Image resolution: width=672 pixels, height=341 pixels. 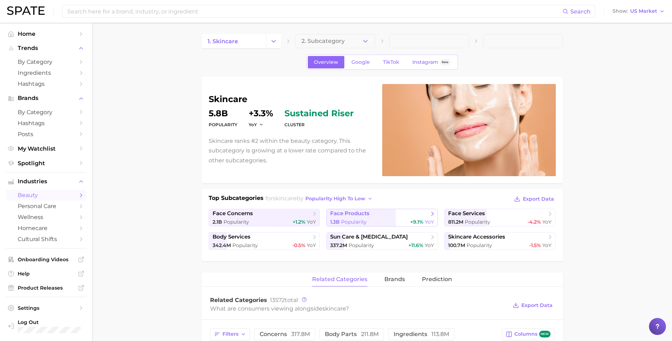 I want to click on a: My Watchlist, so click(x=46, y=148).